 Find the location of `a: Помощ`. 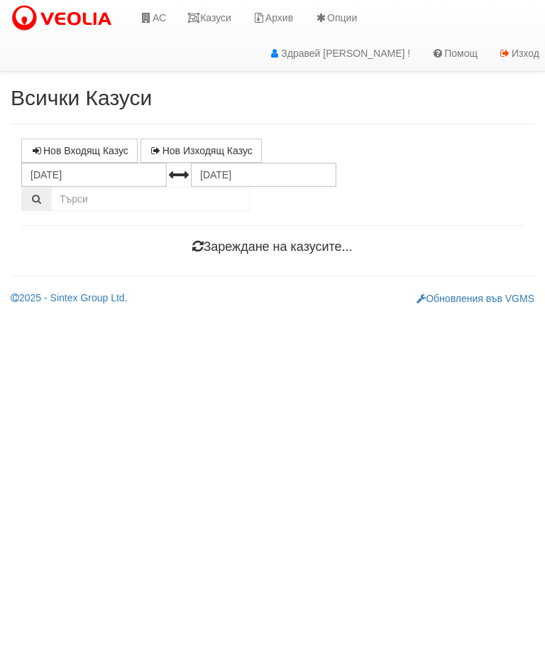

a: Помощ is located at coordinates (455, 53).